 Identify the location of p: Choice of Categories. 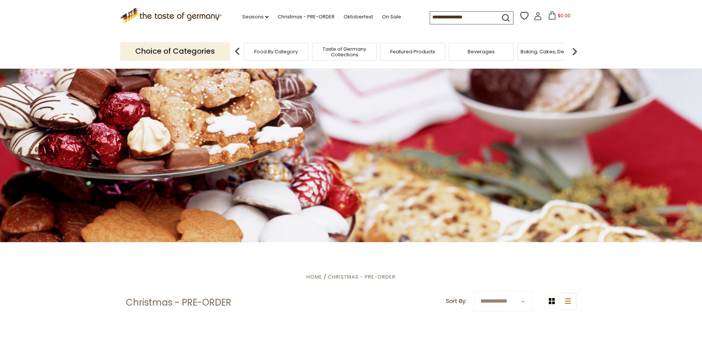
(175, 51).